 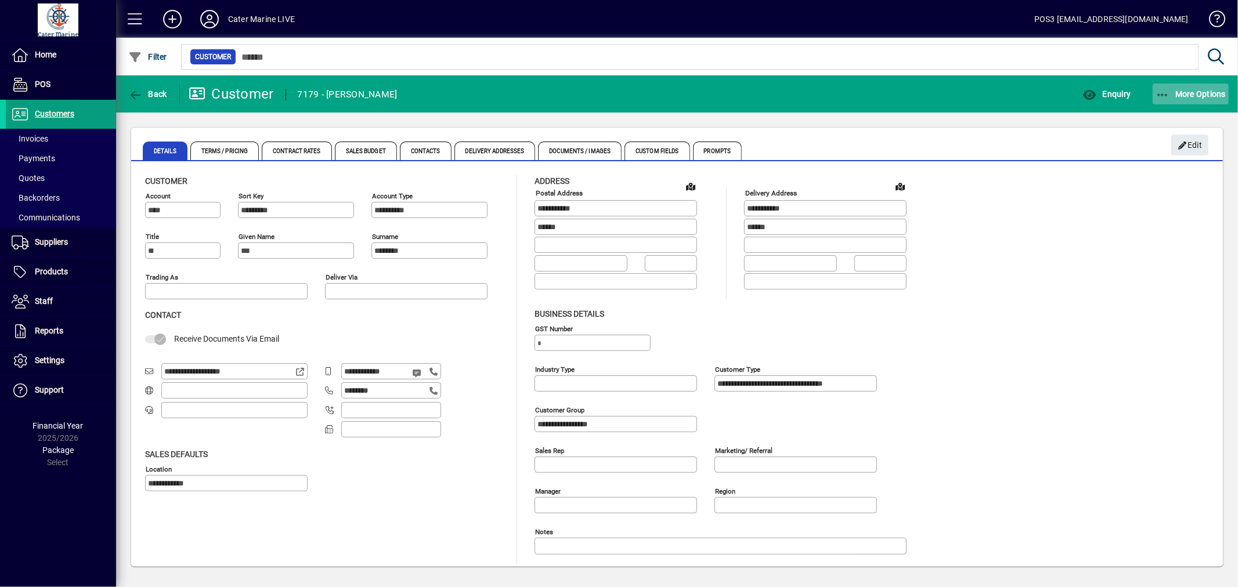 What do you see at coordinates (544, 532) in the screenshot?
I see `mat-label: Notes` at bounding box center [544, 532].